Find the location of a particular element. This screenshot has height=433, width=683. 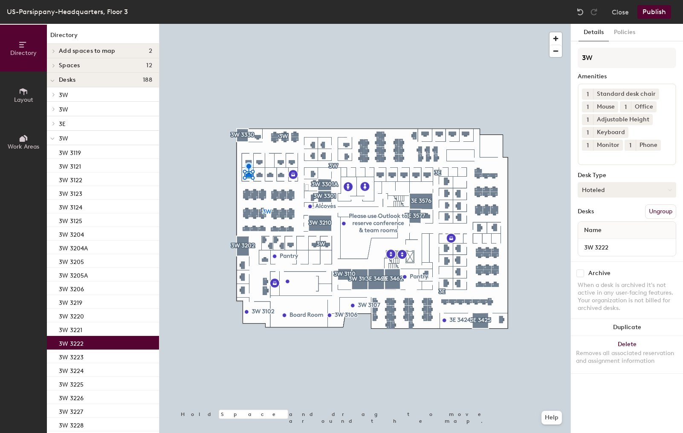

span: Directory is located at coordinates (23, 53).